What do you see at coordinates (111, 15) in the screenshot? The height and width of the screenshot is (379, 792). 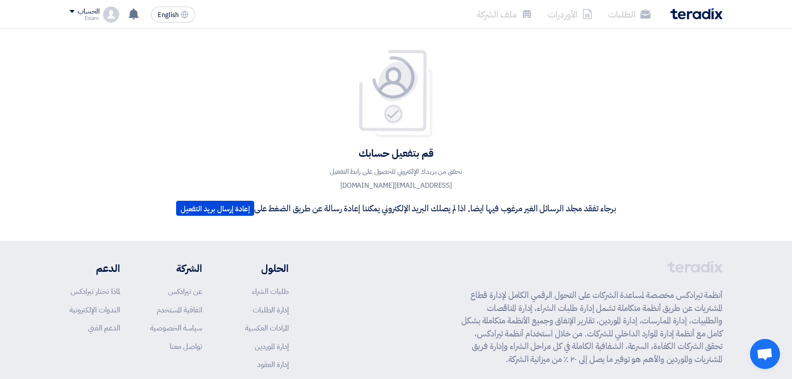 I see `img: profile_test.png` at bounding box center [111, 15].